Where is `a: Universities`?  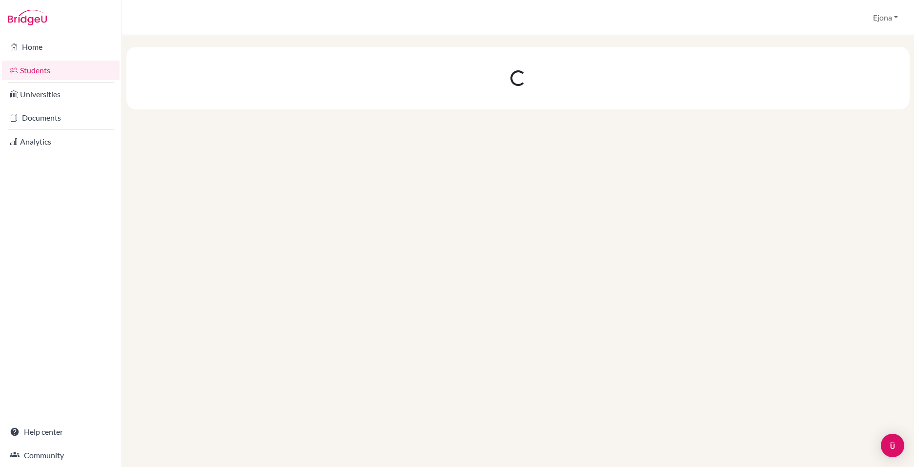
a: Universities is located at coordinates (61, 94).